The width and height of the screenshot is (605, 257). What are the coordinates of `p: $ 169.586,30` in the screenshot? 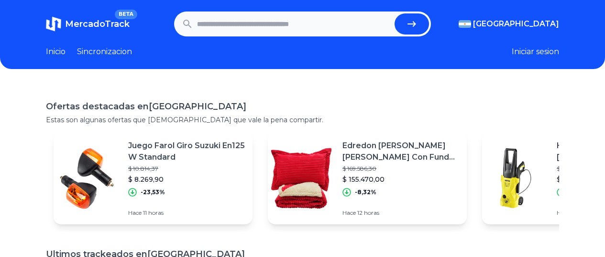 It's located at (401, 168).